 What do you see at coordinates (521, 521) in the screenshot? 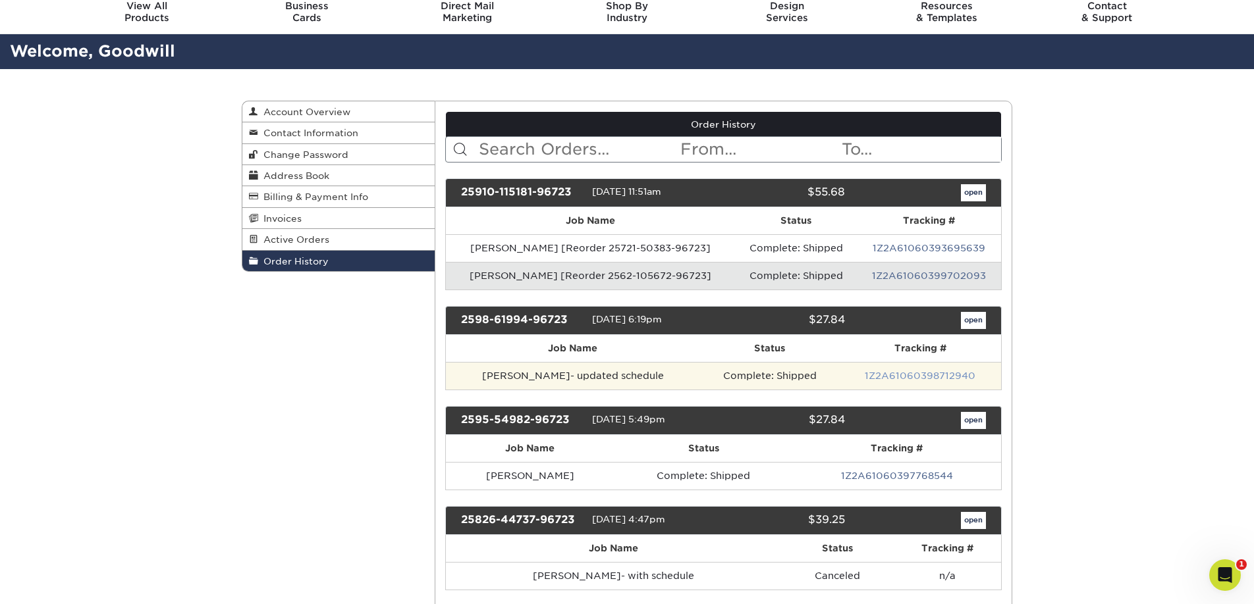
I see `div: 25826-44737-96723` at bounding box center [521, 521].